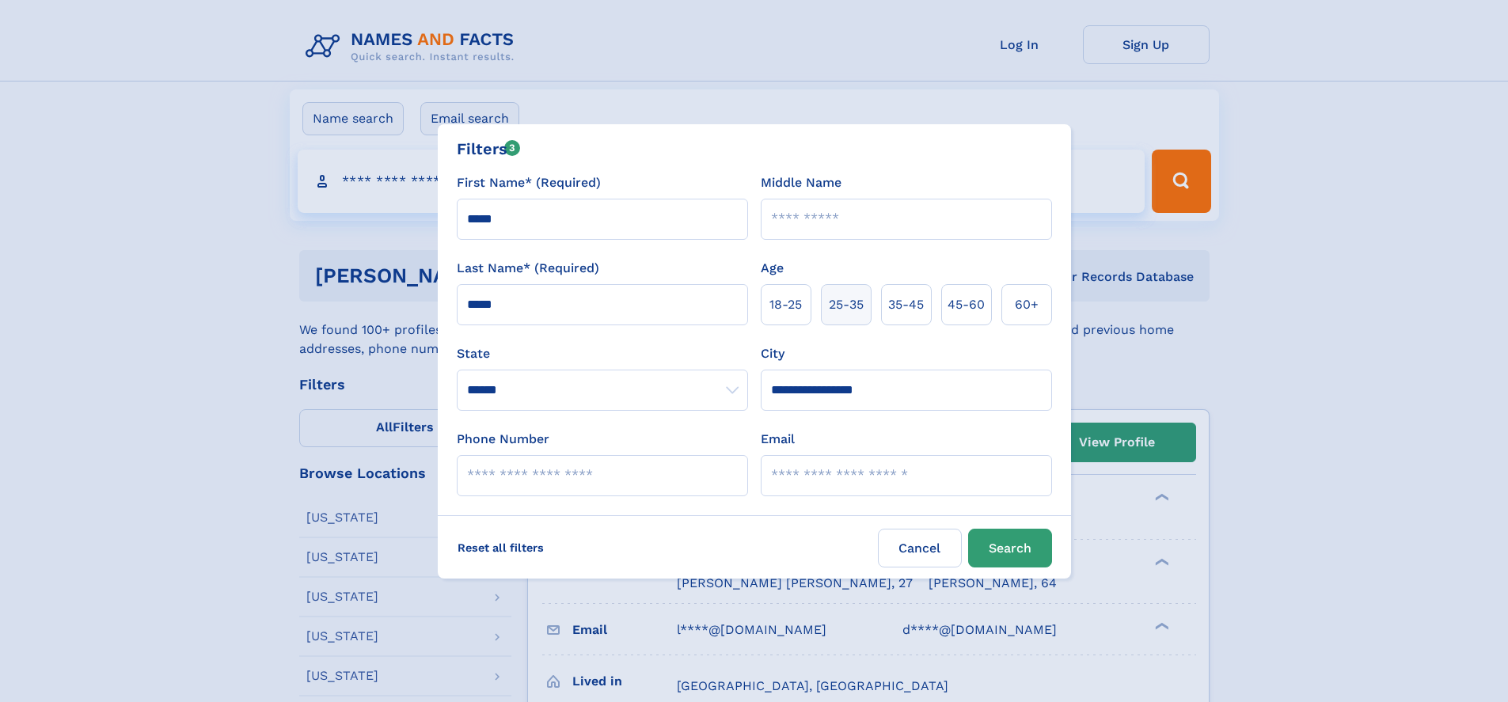  What do you see at coordinates (785, 305) in the screenshot?
I see `span: 18‑25` at bounding box center [785, 305].